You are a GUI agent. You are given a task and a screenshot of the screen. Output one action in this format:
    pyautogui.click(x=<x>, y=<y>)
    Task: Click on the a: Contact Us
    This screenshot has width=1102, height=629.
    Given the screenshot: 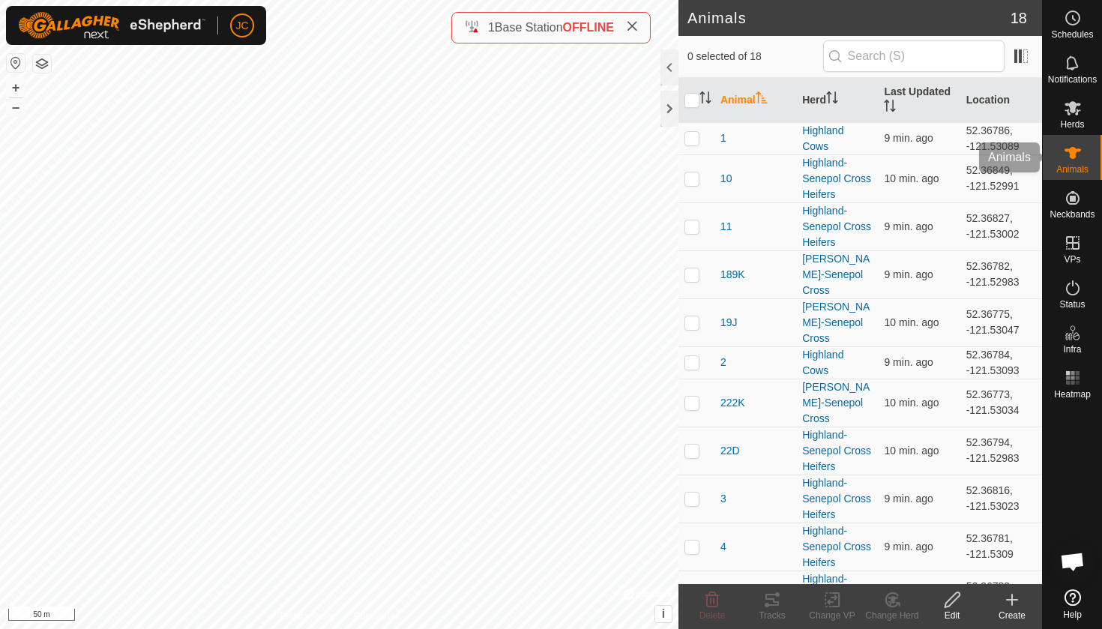 What is the action you would take?
    pyautogui.click(x=376, y=616)
    